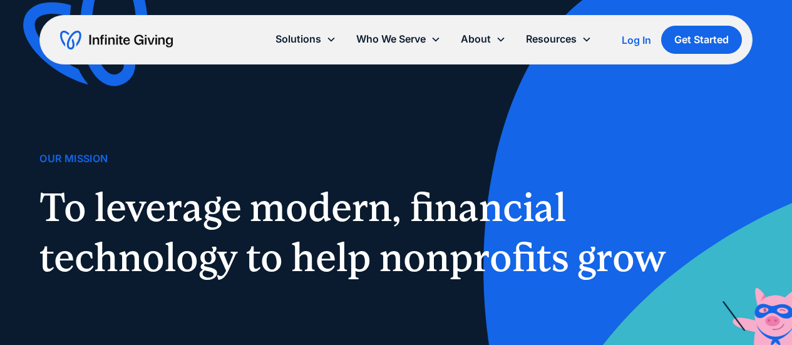  Describe the element at coordinates (702, 39) in the screenshot. I see `a: Get Started` at that location.